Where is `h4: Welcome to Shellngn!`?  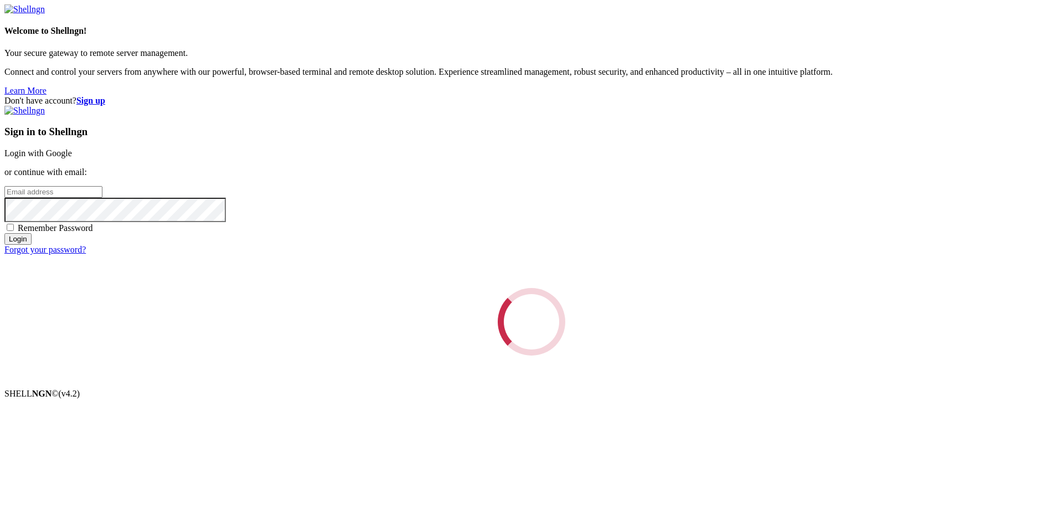
h4: Welcome to Shellngn! is located at coordinates (532, 31).